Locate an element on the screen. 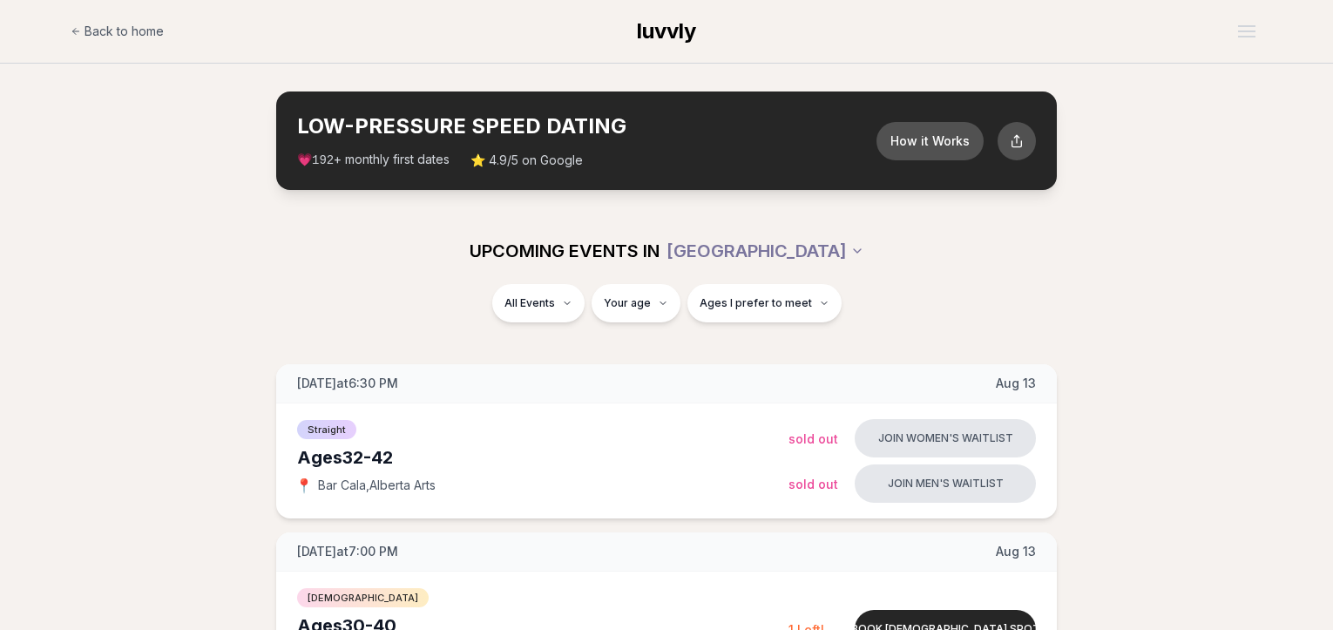 The image size is (1333, 630). button: Open menu is located at coordinates (1247, 31).